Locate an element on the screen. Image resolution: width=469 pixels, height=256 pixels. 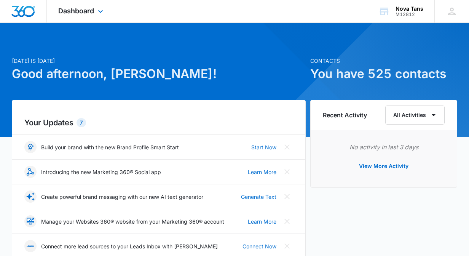
h2: Your Updates is located at coordinates (159, 123).